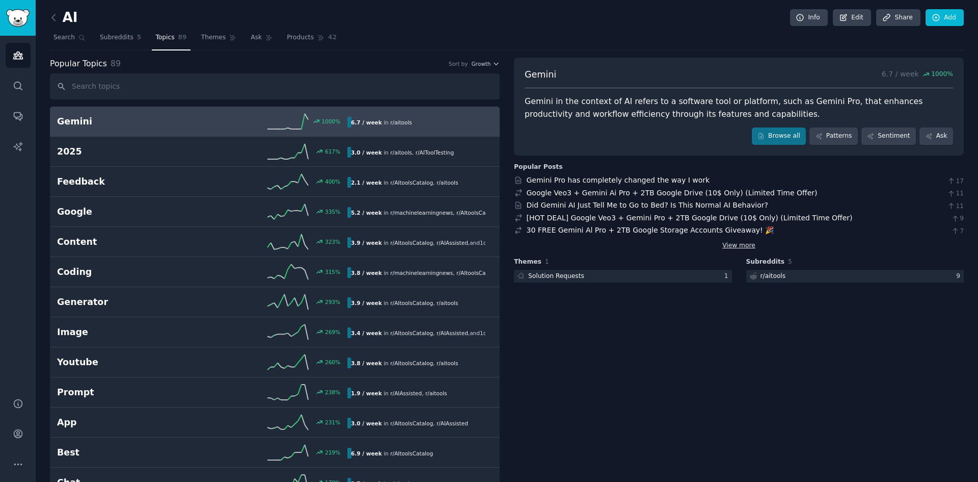  Describe the element at coordinates (275, 151) in the screenshot. I see `a: 2025617%3.0 / weekin r/aitools,r/AIToolTesting` at that location.